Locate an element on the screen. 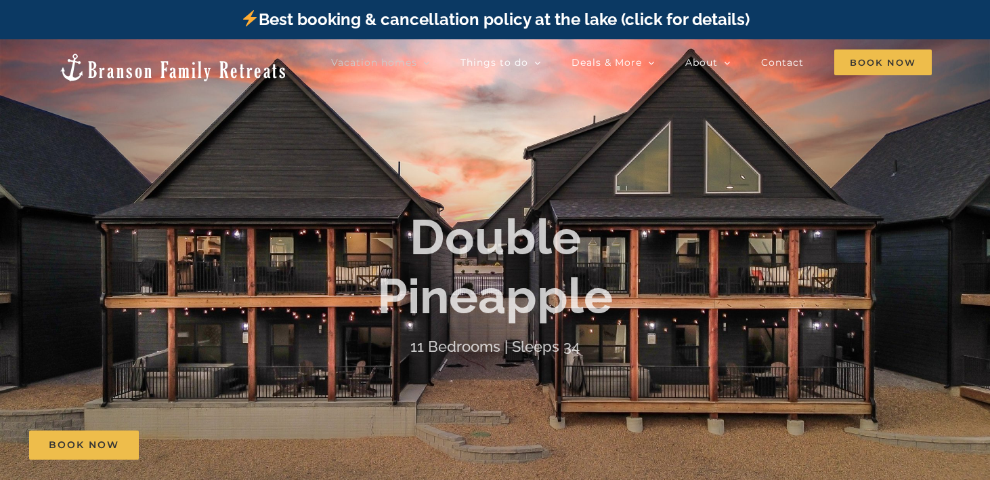 The height and width of the screenshot is (480, 990). h4: 11 Bedrooms | Sleeps 34 is located at coordinates (495, 346).